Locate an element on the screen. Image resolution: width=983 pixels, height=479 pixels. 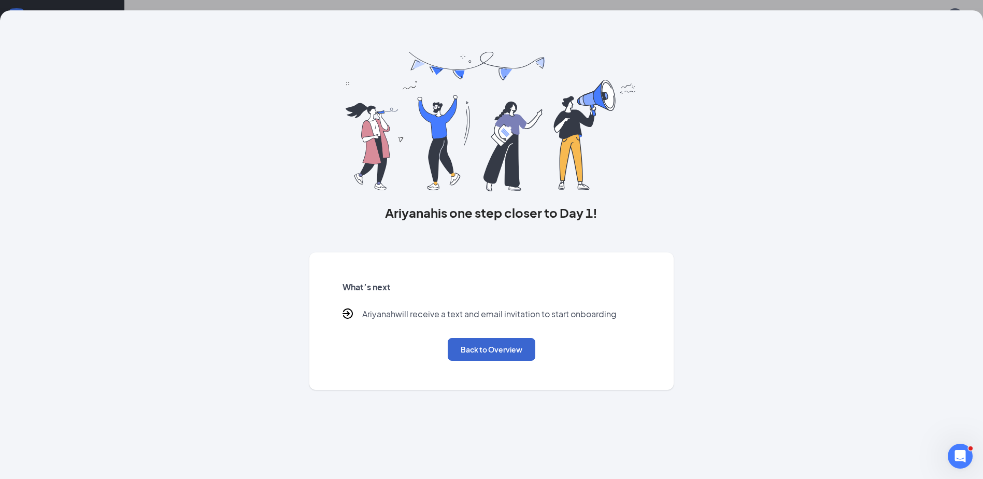
h5: What’s next is located at coordinates (492, 287).